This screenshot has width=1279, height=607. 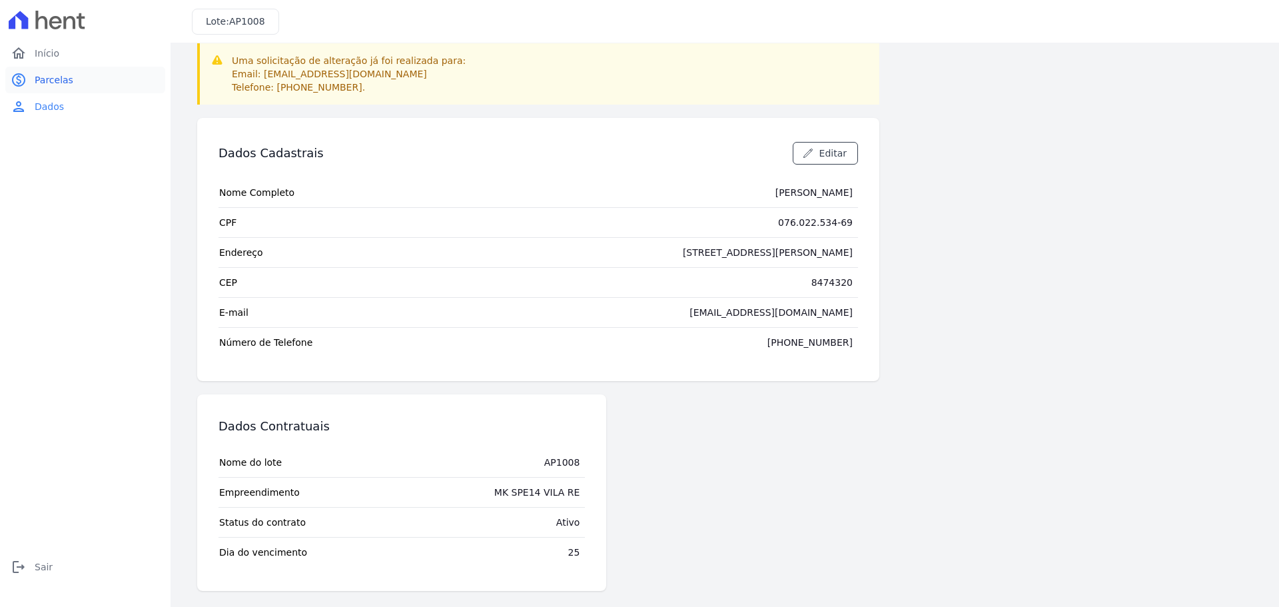 I want to click on i: paid, so click(x=19, y=80).